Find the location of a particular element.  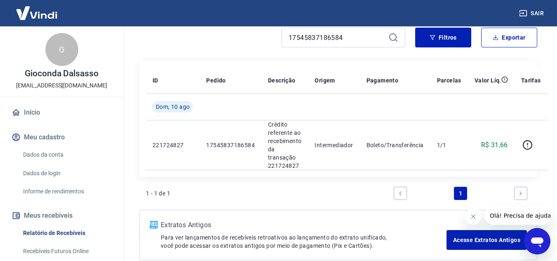

input: Busque pelo número do pedido is located at coordinates (337, 38).